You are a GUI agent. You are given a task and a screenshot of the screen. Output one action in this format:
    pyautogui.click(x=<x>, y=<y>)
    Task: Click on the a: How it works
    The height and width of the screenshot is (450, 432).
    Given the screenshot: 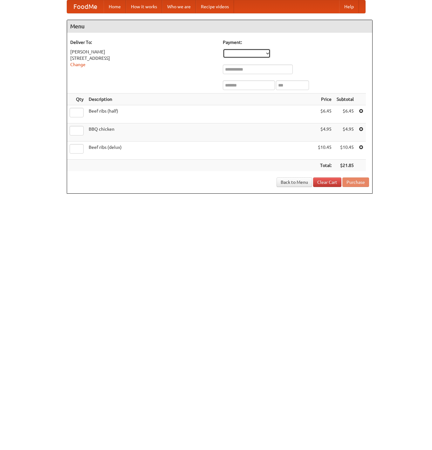 What is the action you would take?
    pyautogui.click(x=144, y=7)
    